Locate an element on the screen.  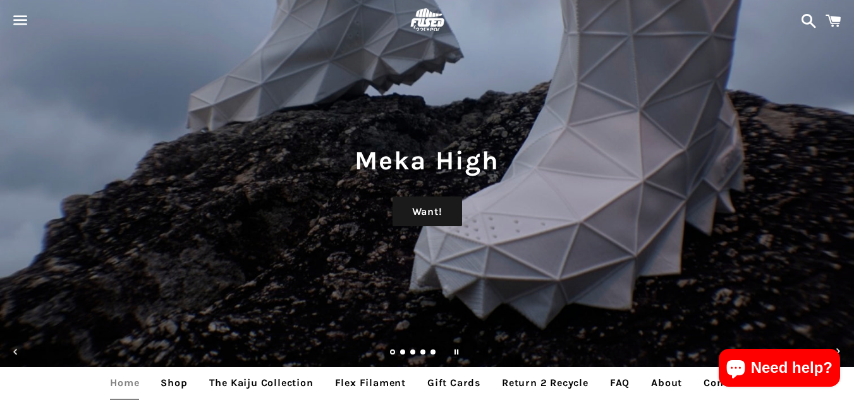
a: The Kaiju Collection is located at coordinates (261, 383).